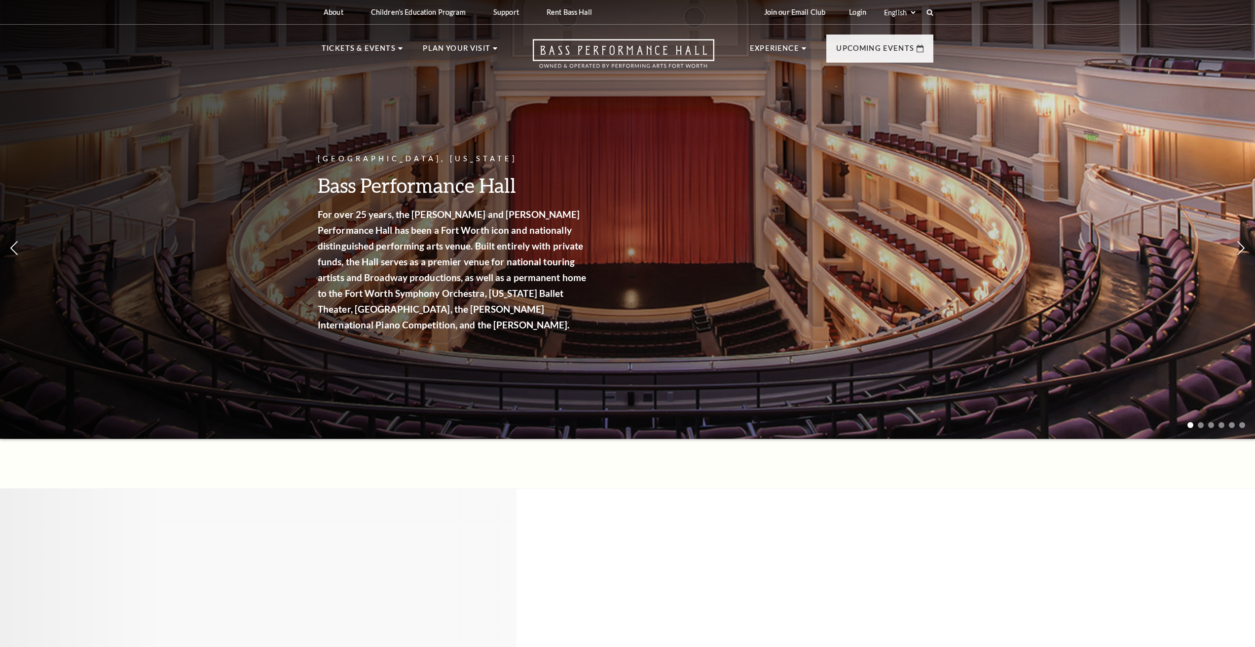  I want to click on p: Support, so click(506, 12).